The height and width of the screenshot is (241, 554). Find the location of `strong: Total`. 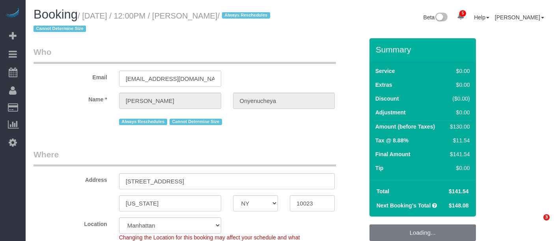

strong: Total is located at coordinates (383, 191).